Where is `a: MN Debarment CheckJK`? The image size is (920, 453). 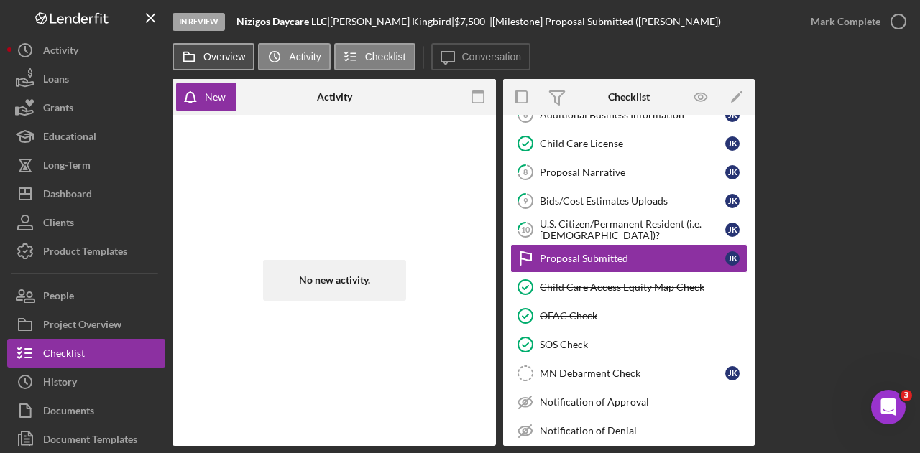 a: MN Debarment CheckJK is located at coordinates (629, 374).